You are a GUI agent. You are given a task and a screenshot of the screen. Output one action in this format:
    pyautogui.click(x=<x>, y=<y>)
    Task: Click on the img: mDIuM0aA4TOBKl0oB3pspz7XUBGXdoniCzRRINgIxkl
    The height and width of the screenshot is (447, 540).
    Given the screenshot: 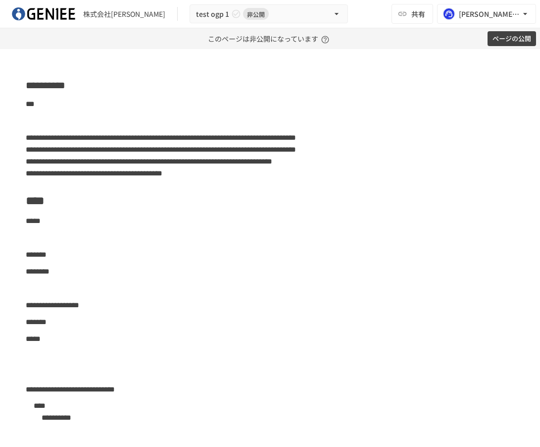 What is the action you would take?
    pyautogui.click(x=44, y=14)
    